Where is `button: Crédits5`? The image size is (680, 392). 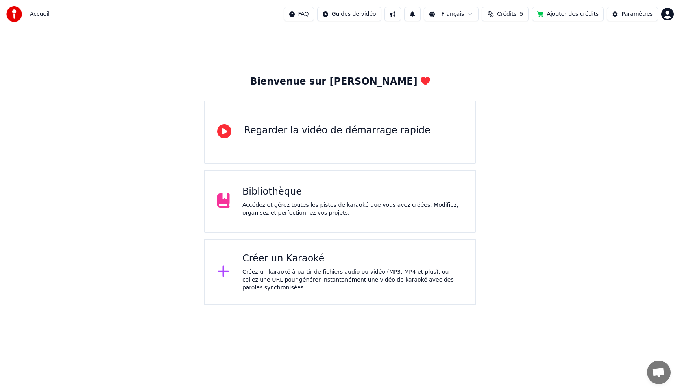
button: Crédits5 is located at coordinates (505, 14).